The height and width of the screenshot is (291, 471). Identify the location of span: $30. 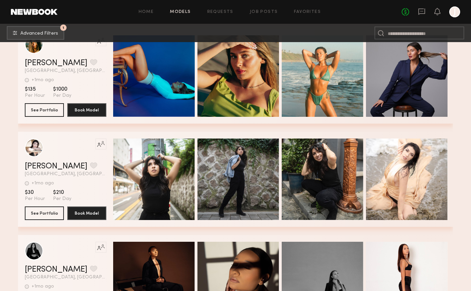
(35, 193).